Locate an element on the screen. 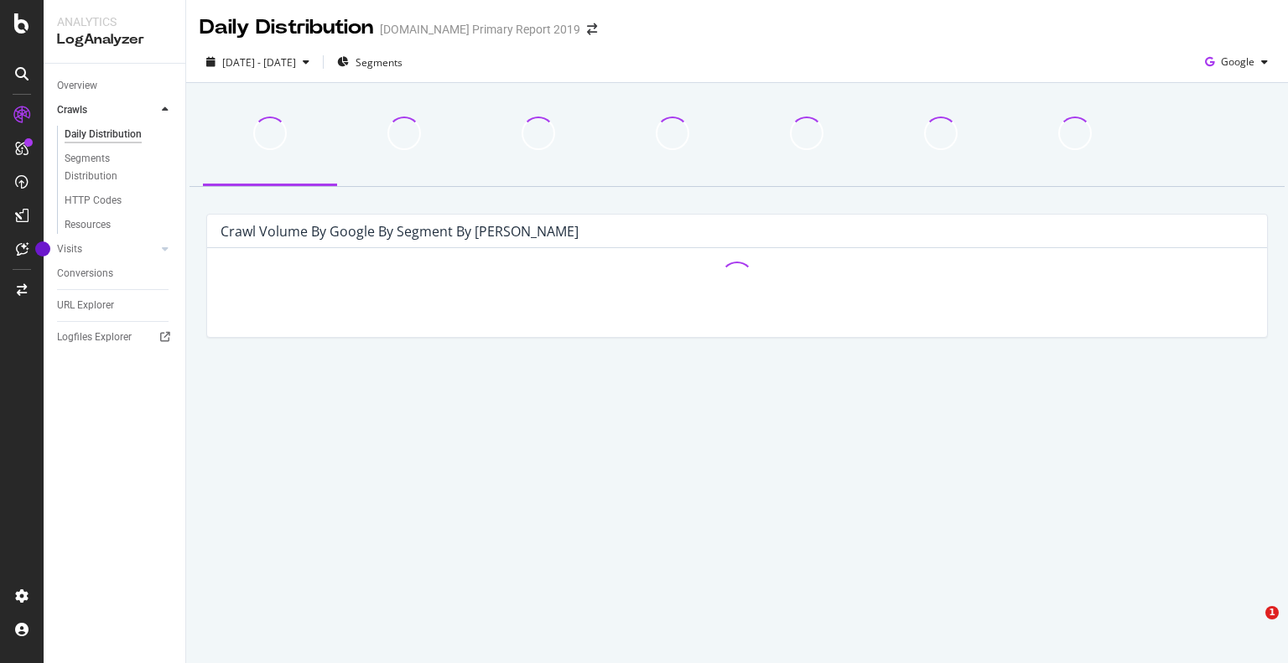 The height and width of the screenshot is (663, 1288). div: HTTP Codes is located at coordinates (93, 200).